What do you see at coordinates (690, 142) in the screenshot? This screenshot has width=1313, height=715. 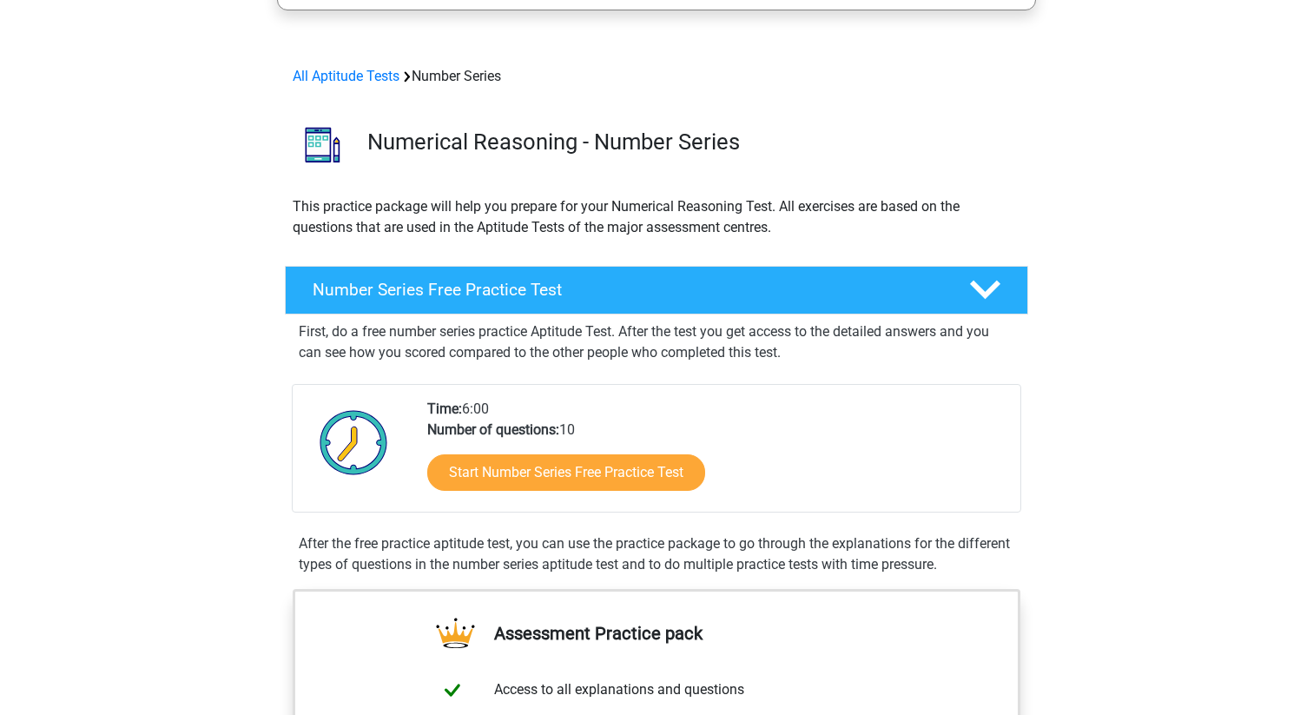 I see `h3: Numerical Reasoning - Number Series` at bounding box center [690, 142].